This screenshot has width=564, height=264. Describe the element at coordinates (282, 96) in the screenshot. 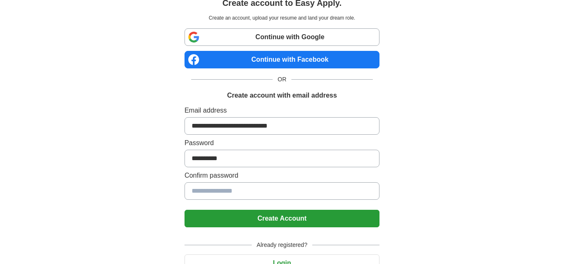

I see `h1: Create account with email address` at that location.